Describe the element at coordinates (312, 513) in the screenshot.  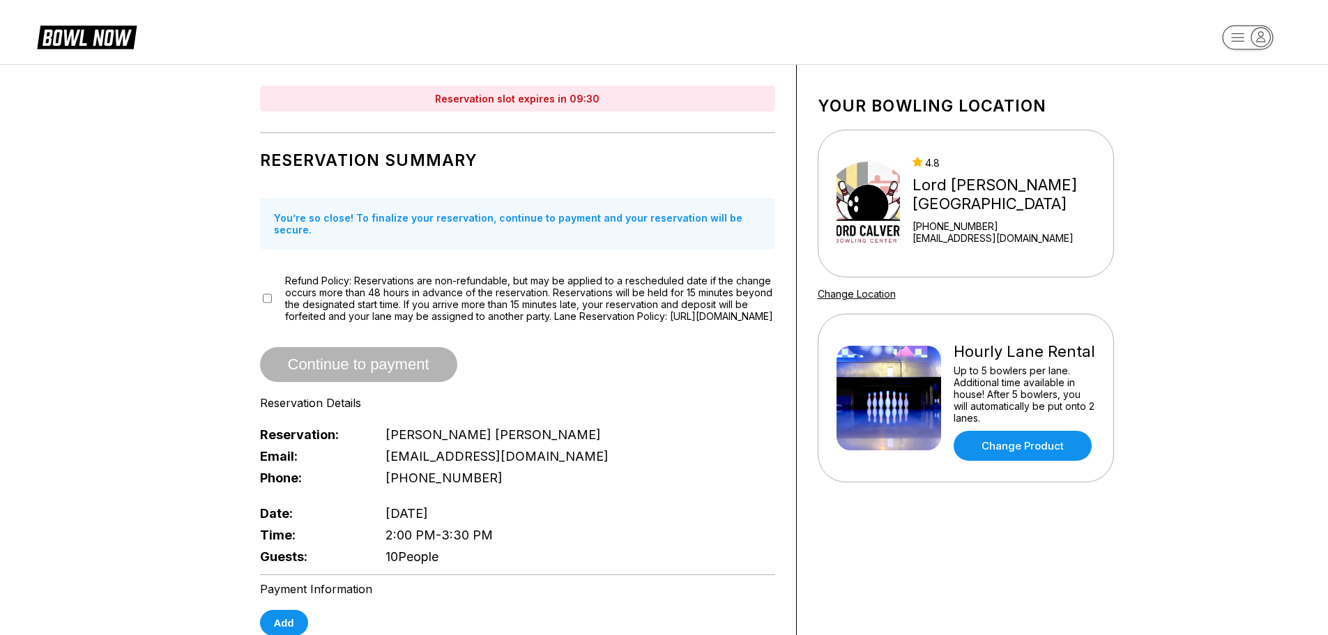
I see `span: Date:` at that location.